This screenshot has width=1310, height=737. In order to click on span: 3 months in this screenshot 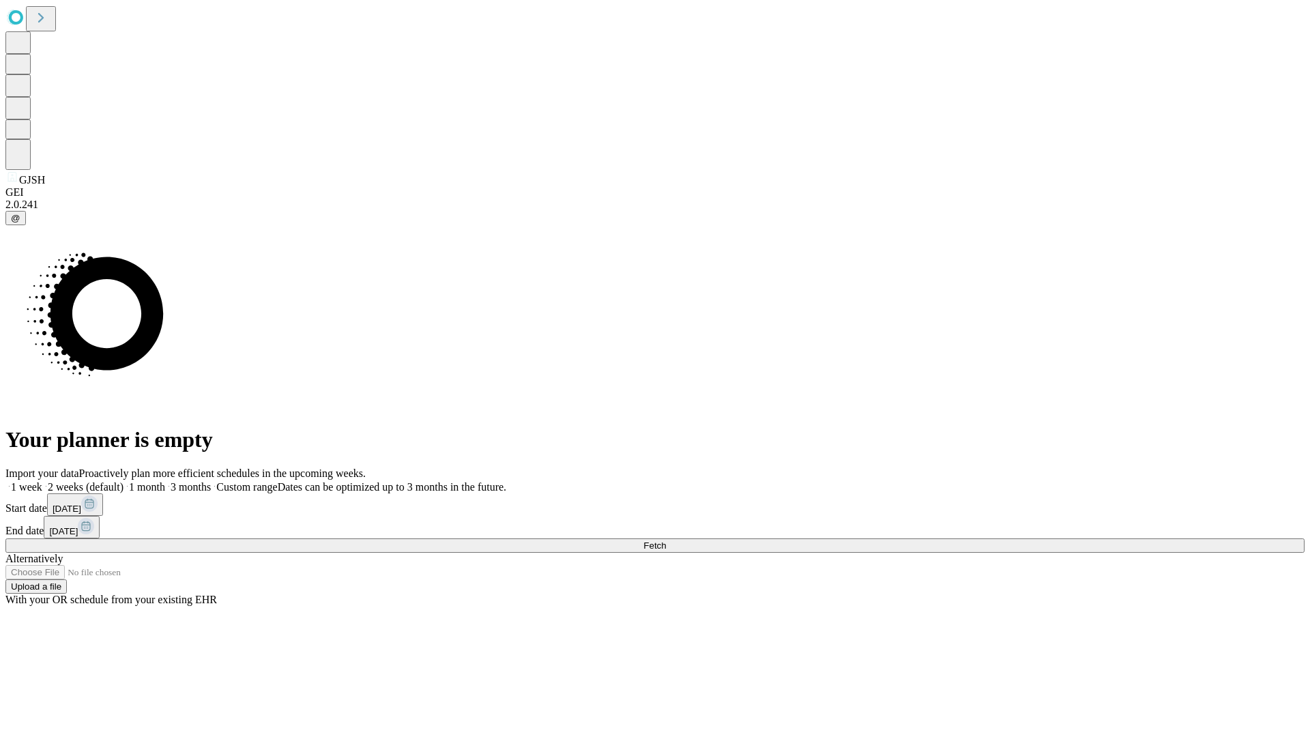, I will do `click(190, 486)`.